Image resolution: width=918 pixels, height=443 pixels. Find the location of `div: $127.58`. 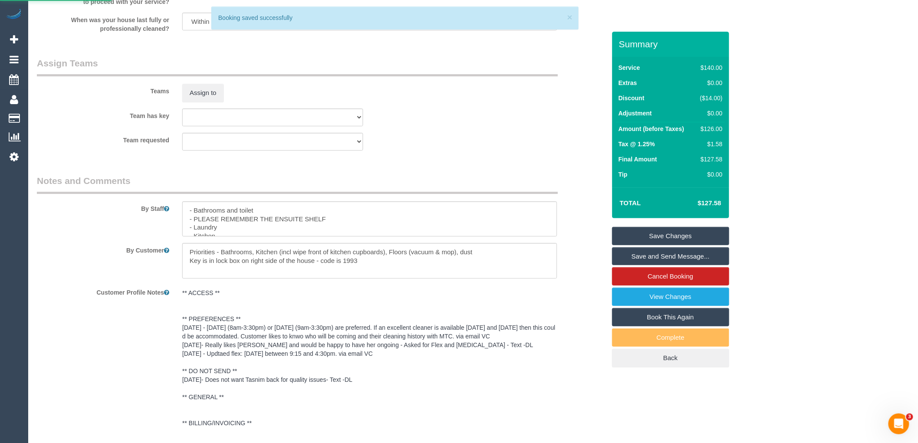

div: $127.58 is located at coordinates (709, 159).